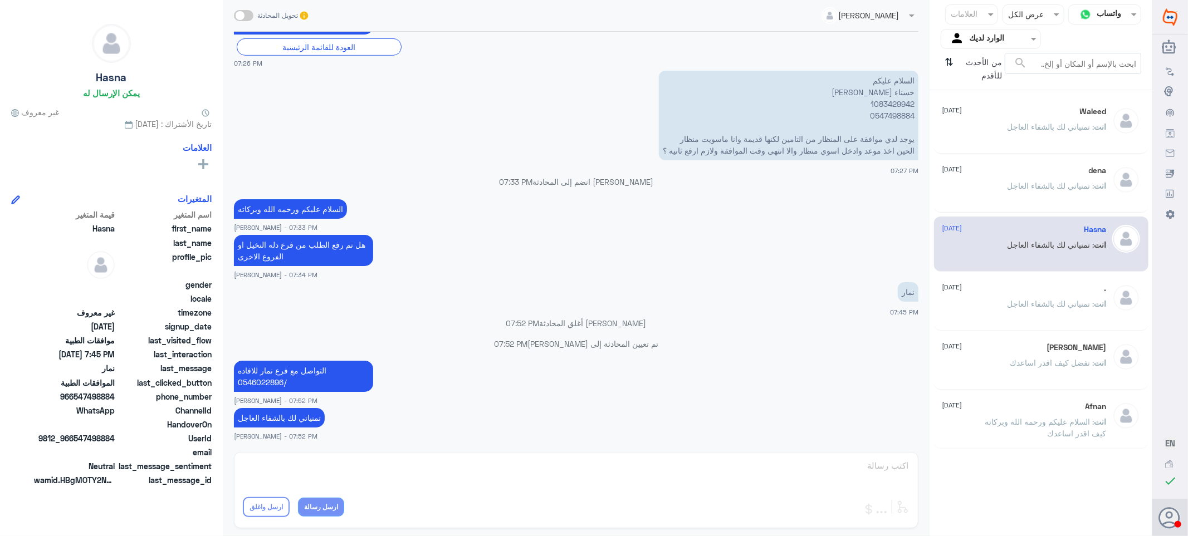  Describe the element at coordinates (164, 383) in the screenshot. I see `span: last_clicked_button` at that location.